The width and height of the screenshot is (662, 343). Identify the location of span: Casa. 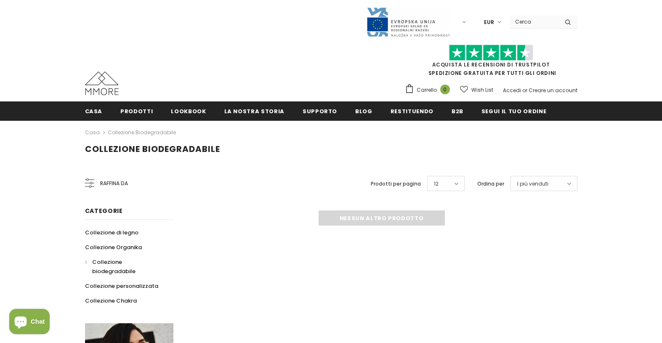
(94, 111).